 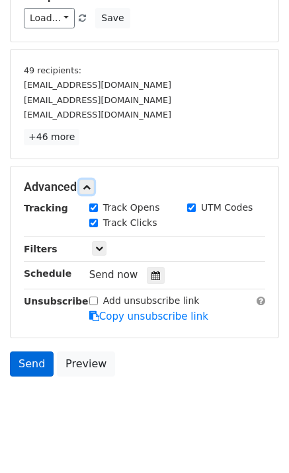 What do you see at coordinates (32, 364) in the screenshot?
I see `a: Send` at bounding box center [32, 364].